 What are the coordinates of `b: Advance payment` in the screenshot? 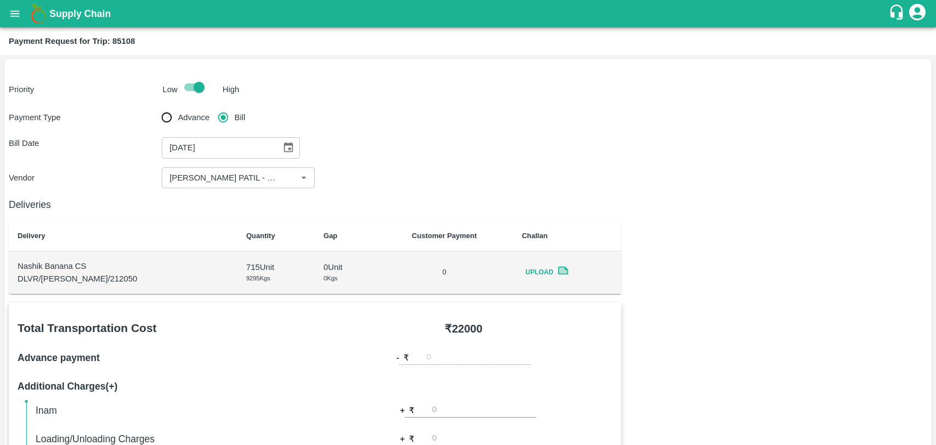 It's located at (59, 357).